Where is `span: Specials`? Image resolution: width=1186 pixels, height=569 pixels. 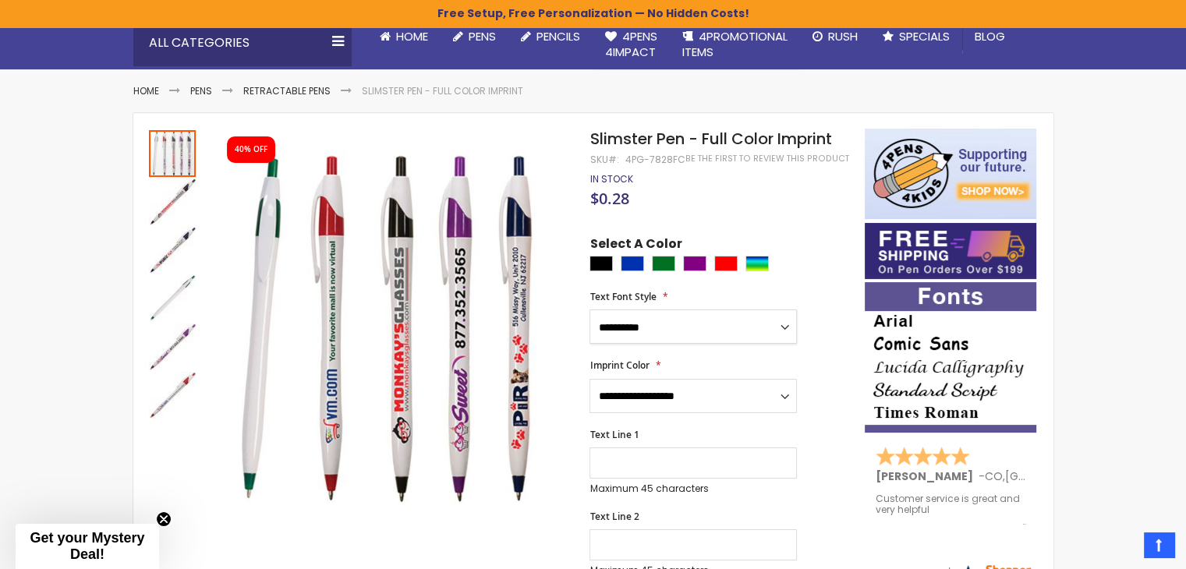
span: Specials is located at coordinates (924, 36).